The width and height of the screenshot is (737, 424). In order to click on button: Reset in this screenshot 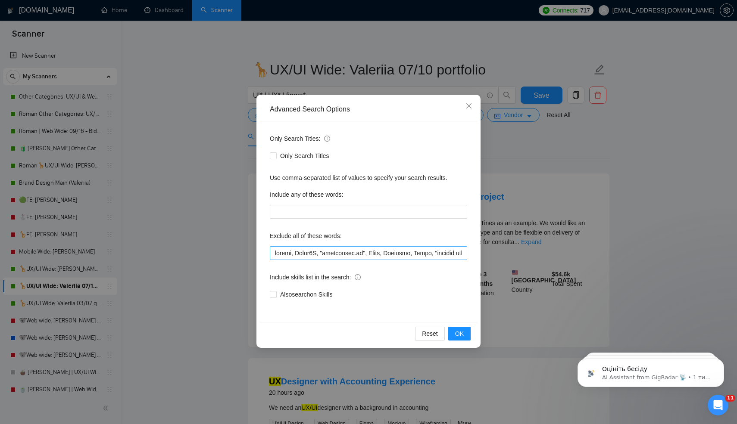, I will do `click(430, 334)`.